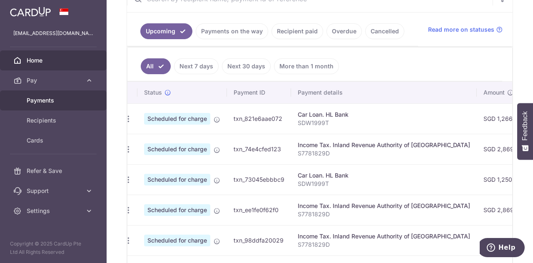 The width and height of the screenshot is (533, 263). What do you see at coordinates (54, 100) in the screenshot?
I see `span: Payments` at bounding box center [54, 100].